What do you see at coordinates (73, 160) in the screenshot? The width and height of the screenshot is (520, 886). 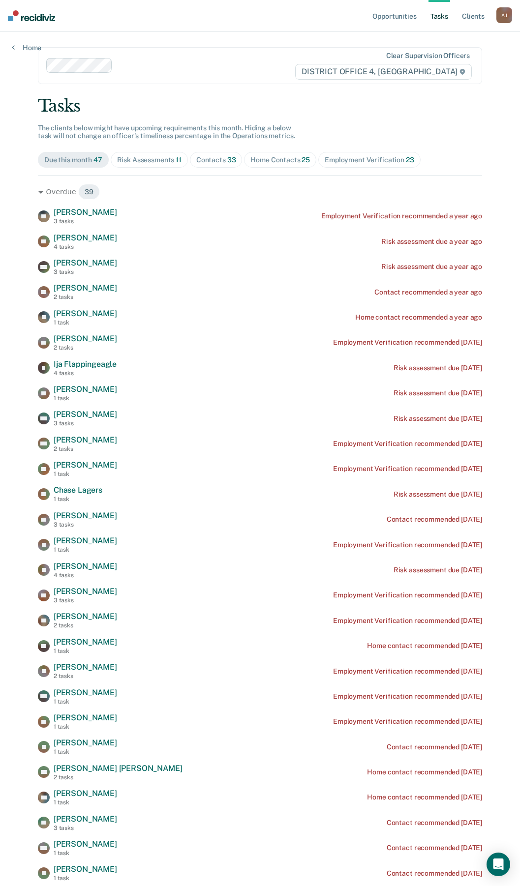 I see `div: Due this month` at bounding box center [73, 160].